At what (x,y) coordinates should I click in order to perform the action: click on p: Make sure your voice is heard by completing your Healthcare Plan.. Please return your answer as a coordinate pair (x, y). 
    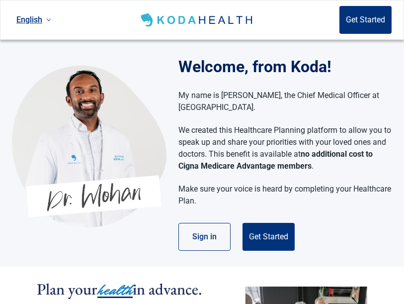
    Looking at the image, I should click on (286, 195).